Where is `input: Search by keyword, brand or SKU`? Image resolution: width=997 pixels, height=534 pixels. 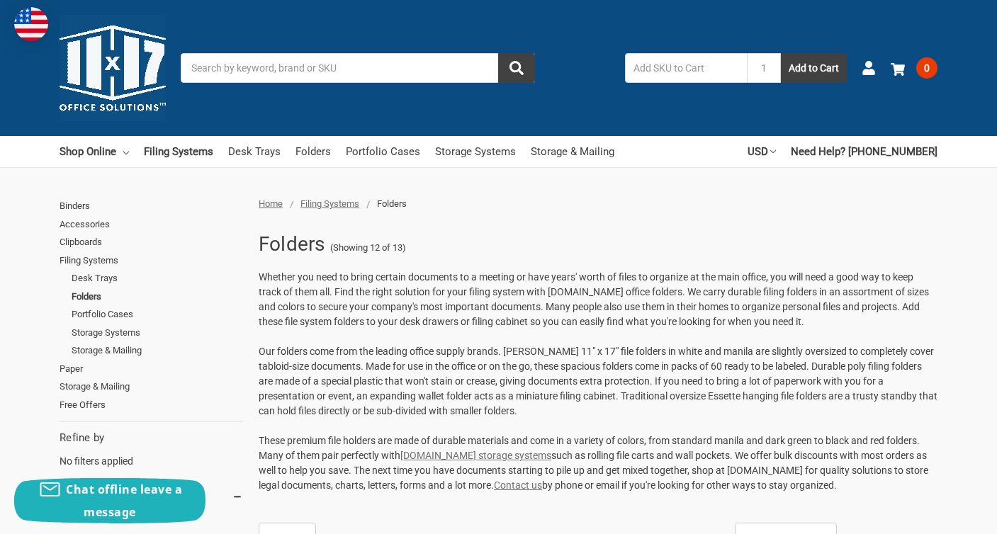
input: Search by keyword, brand or SKU is located at coordinates (358, 68).